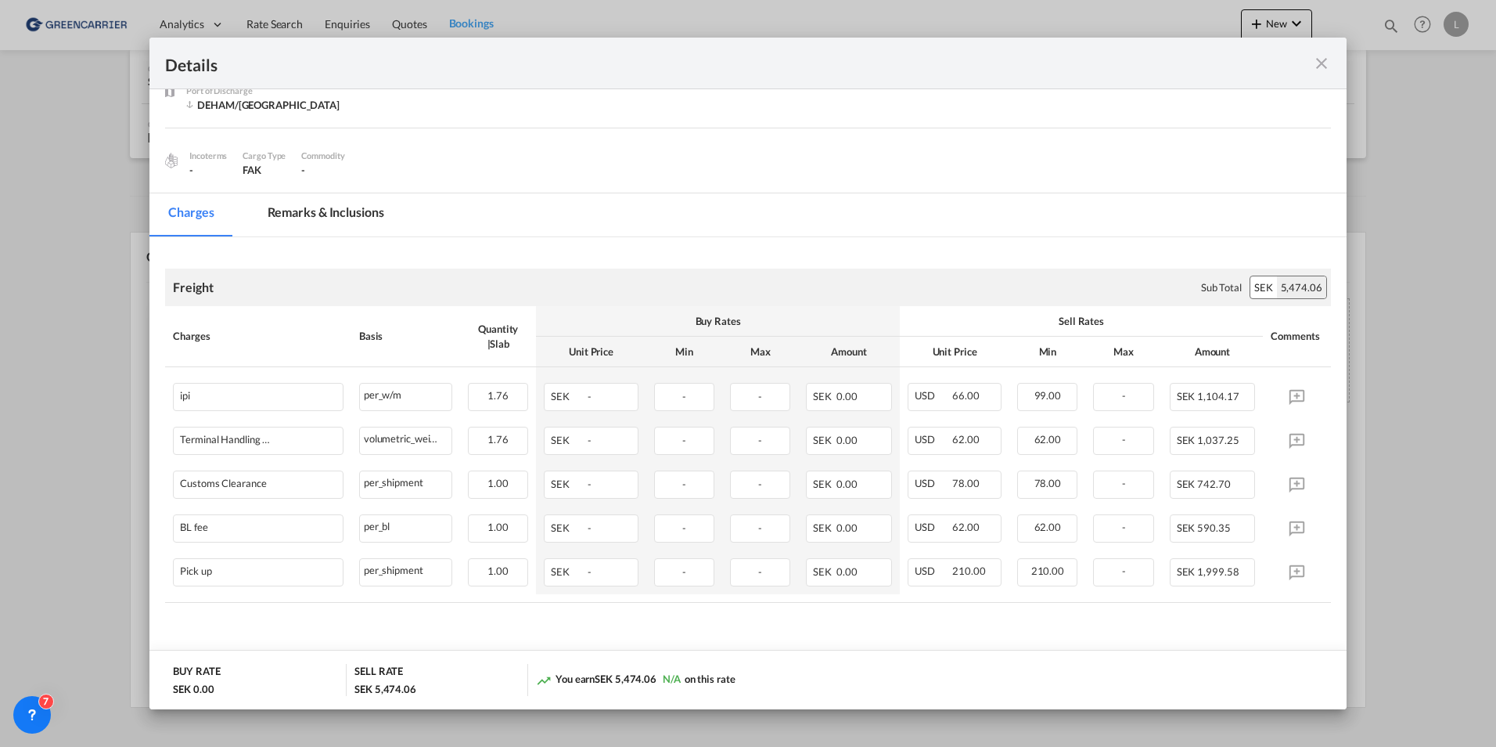  I want to click on md-dialog: Port of Loading ..., so click(748, 373).